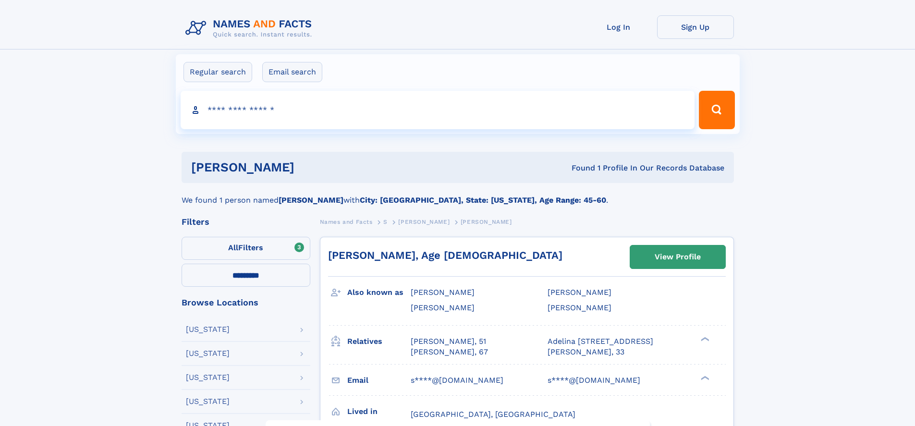  What do you see at coordinates (379, 412) in the screenshot?
I see `h3: Lived in` at bounding box center [379, 412].